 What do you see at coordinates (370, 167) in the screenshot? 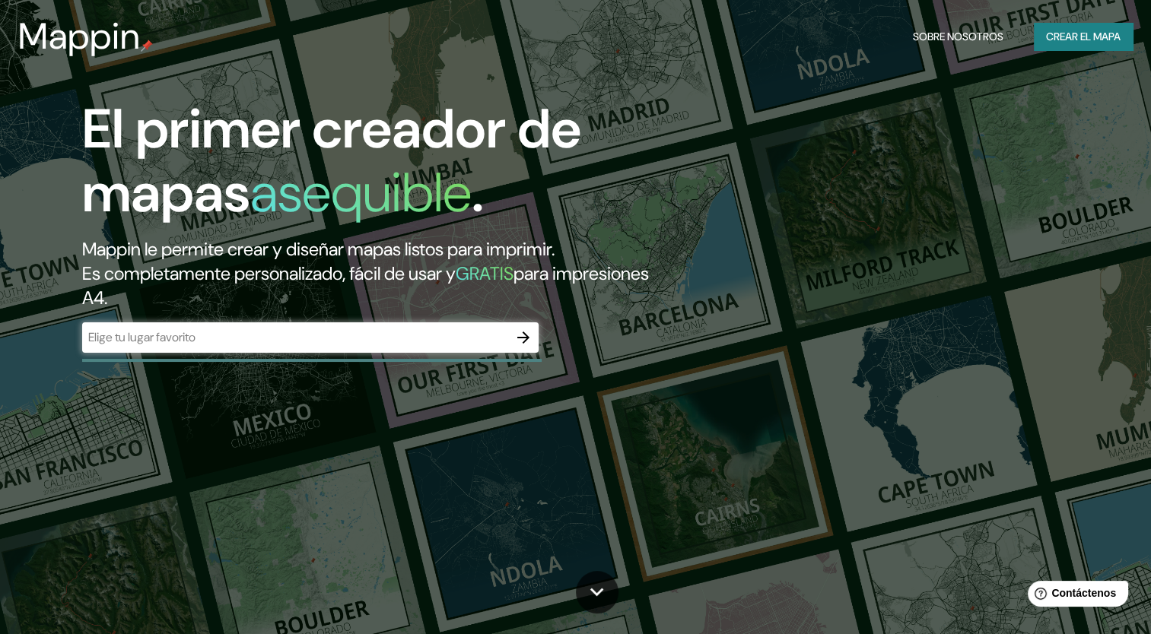
I see `h1: El primer creador de mapas .` at bounding box center [370, 167].